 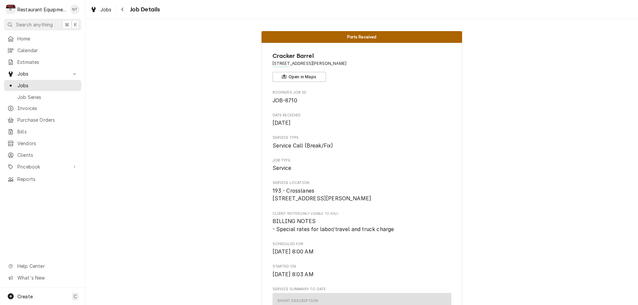 I want to click on a: Purchase Orders, so click(x=42, y=120).